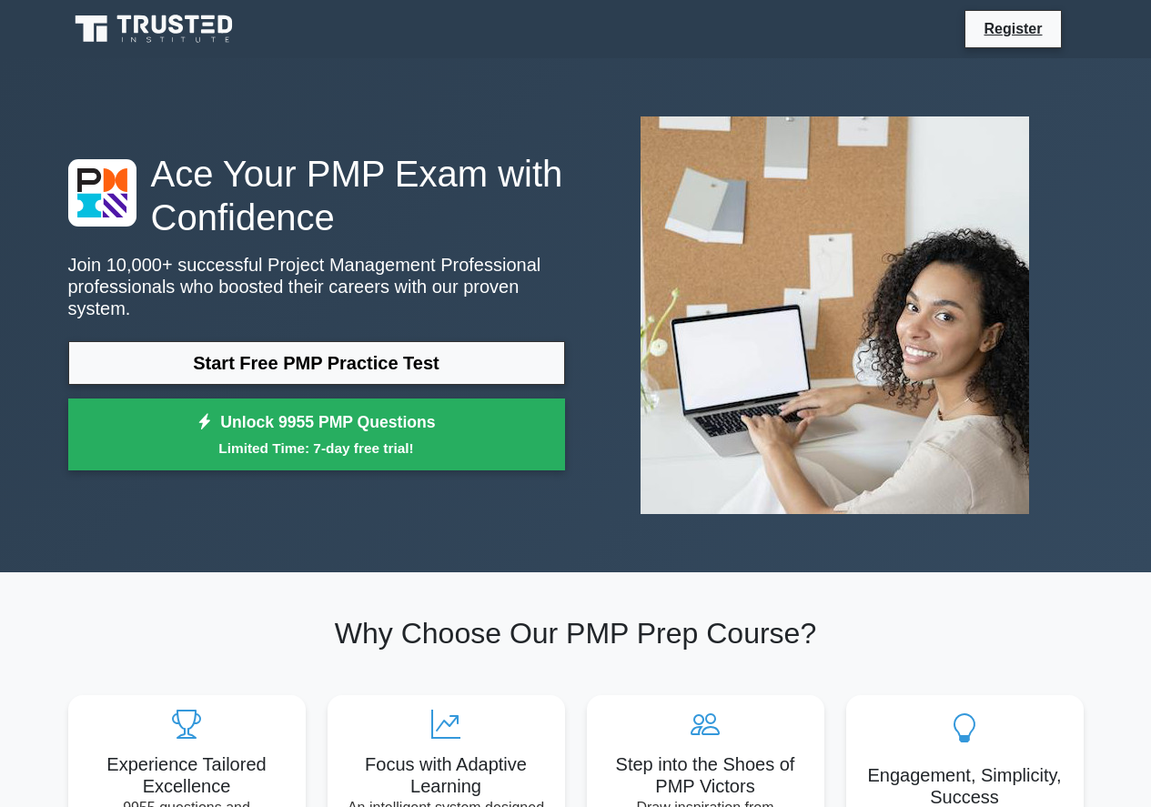 The width and height of the screenshot is (1151, 807). I want to click on a: Unlock 9955 PMP QuestionsLimited Time: 7-day free trial!, so click(317, 435).